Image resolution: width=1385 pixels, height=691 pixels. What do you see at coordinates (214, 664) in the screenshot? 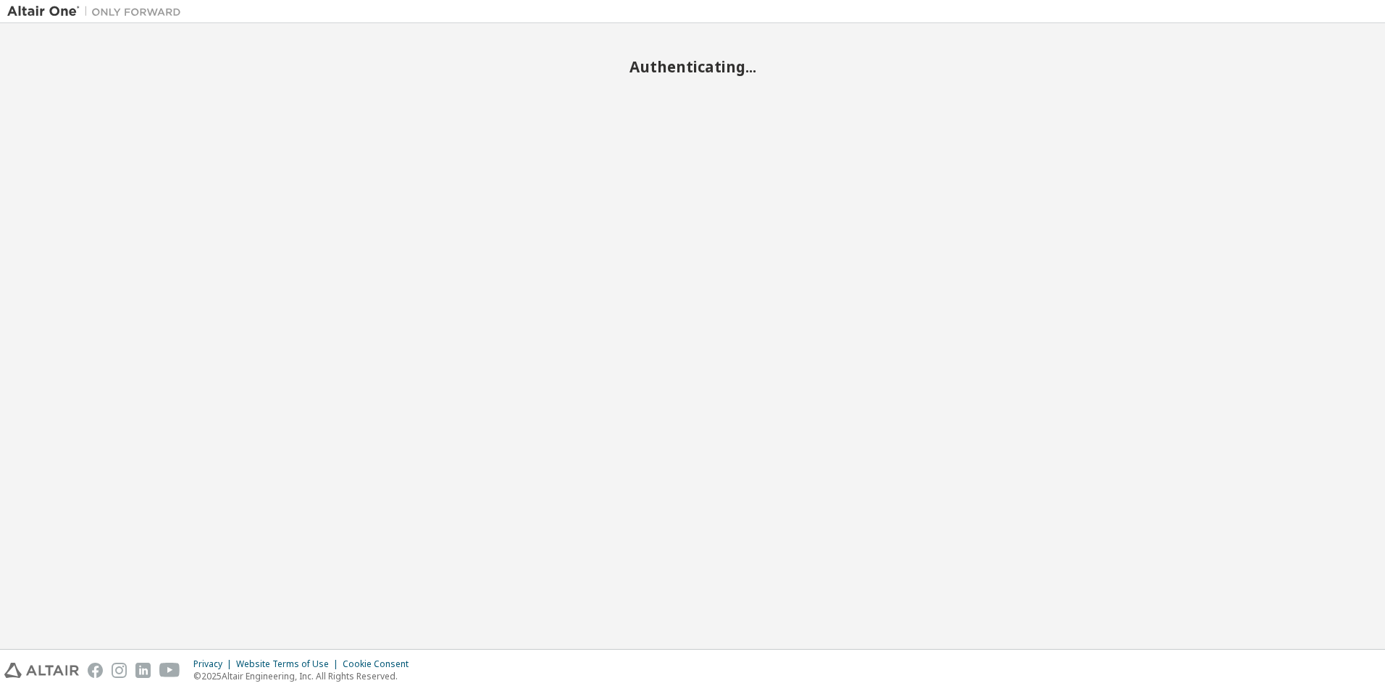
I see `div: Privacy` at bounding box center [214, 664].